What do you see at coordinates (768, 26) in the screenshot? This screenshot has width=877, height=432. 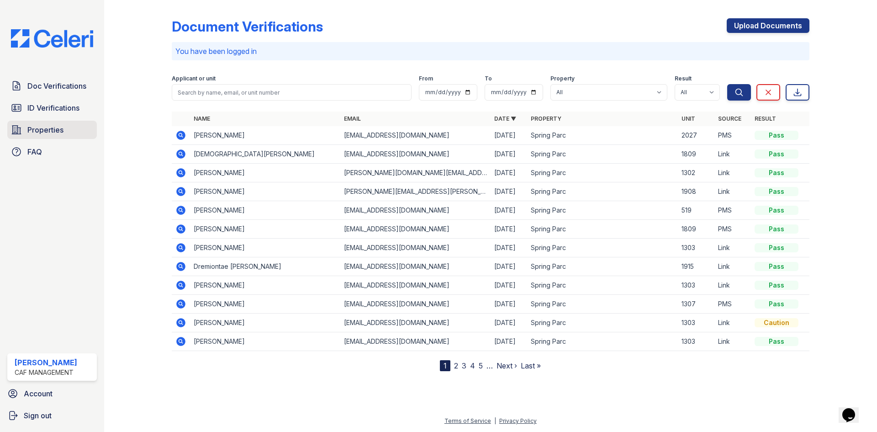 I see `a: Upload Documents` at bounding box center [768, 26].